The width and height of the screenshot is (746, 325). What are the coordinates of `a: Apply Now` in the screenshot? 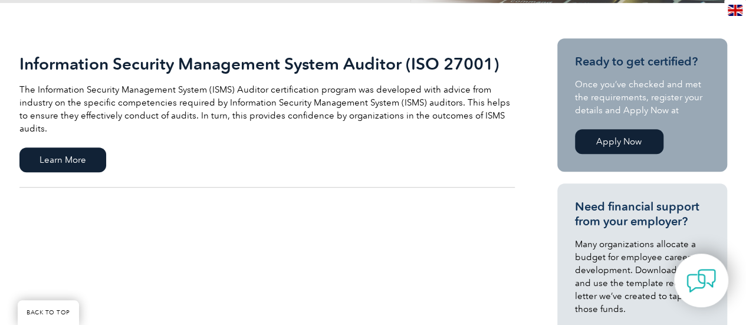 It's located at (620, 142).